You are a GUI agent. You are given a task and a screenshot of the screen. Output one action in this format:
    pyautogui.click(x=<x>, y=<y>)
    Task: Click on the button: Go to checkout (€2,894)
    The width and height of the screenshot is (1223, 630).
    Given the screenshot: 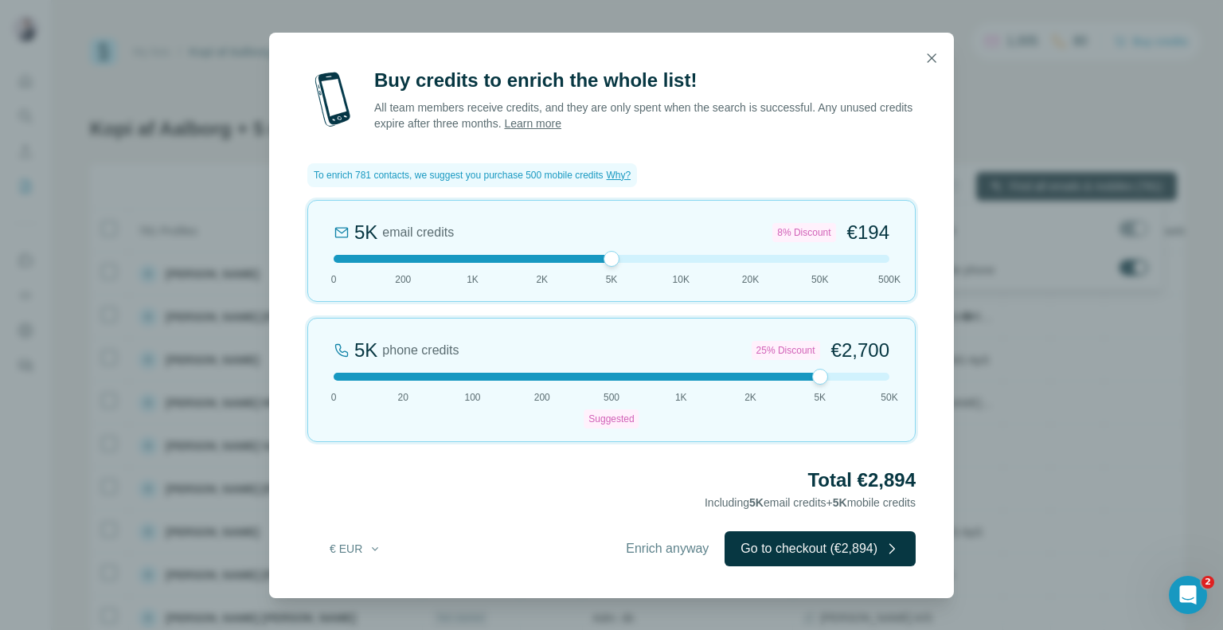 What is the action you would take?
    pyautogui.click(x=820, y=549)
    